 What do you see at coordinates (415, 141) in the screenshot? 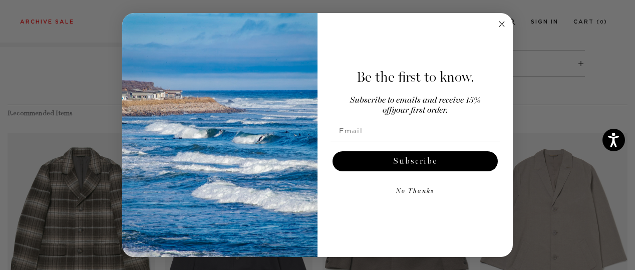
I see `img: underline` at bounding box center [415, 141].